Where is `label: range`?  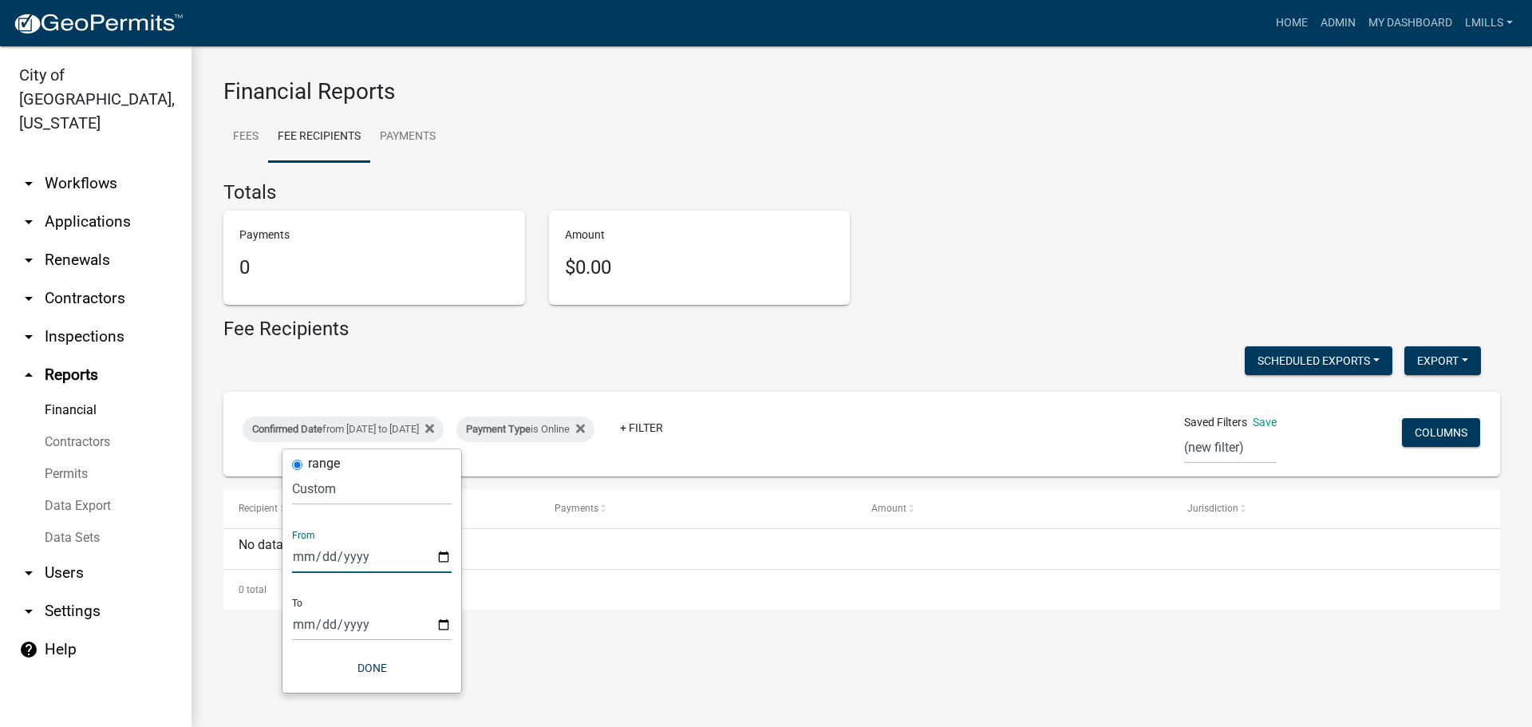 label: range is located at coordinates (324, 464).